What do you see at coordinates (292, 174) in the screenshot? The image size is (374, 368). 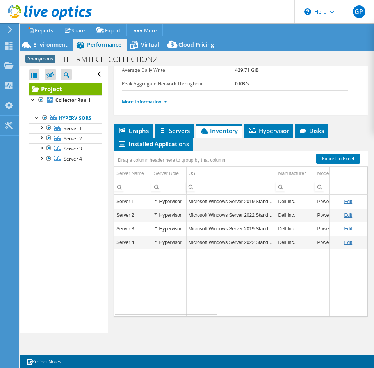 I see `div: Manufacturer` at bounding box center [292, 174].